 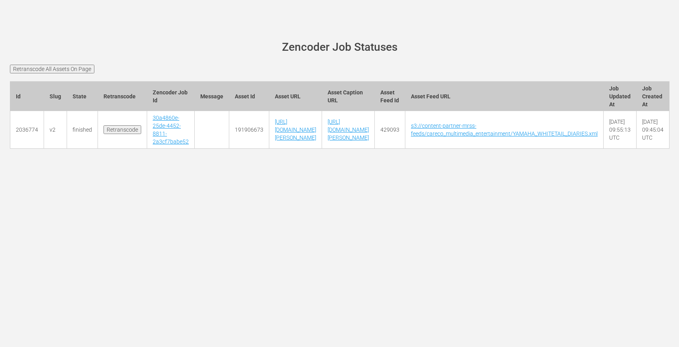 What do you see at coordinates (504, 130) in the screenshot?
I see `a: s3://content-partner-mrss-feeds/careco_multimedia_entertainment/YAMAHA_WHITETAIL_DIARIES.xml` at bounding box center [504, 130].